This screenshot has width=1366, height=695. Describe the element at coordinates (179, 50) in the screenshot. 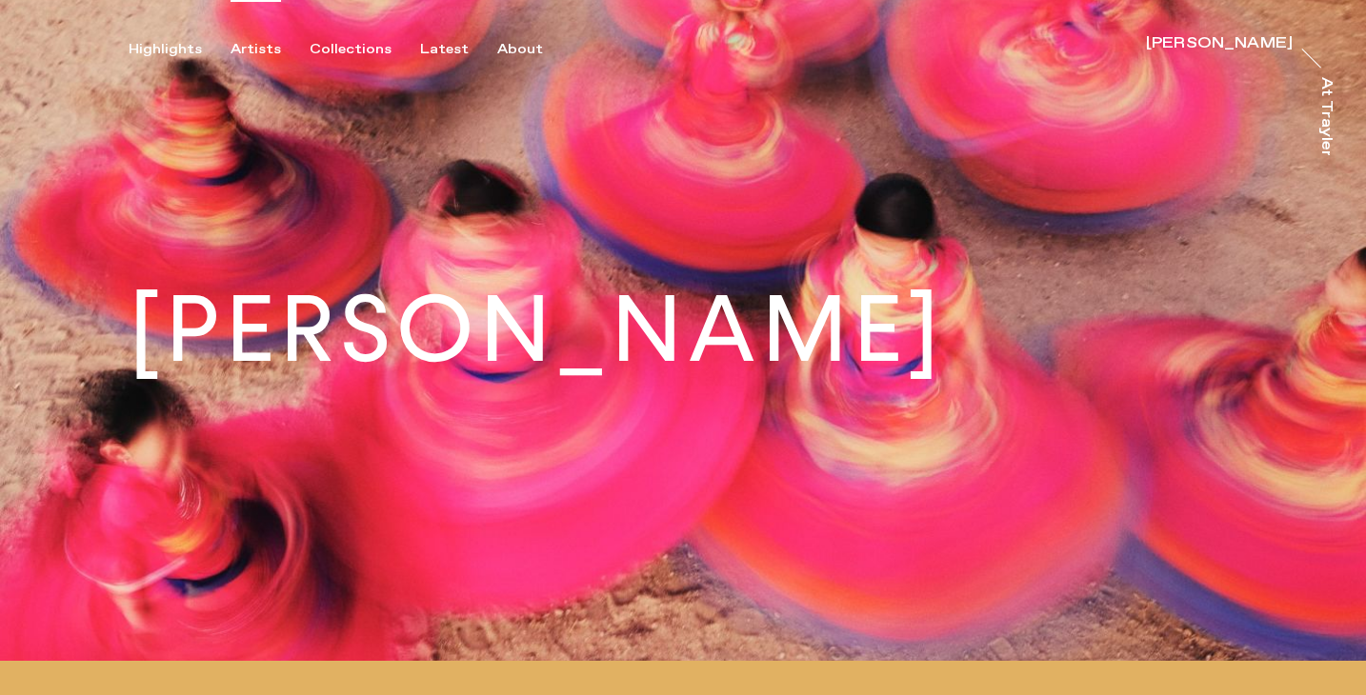

I see `button: Highlights` at that location.